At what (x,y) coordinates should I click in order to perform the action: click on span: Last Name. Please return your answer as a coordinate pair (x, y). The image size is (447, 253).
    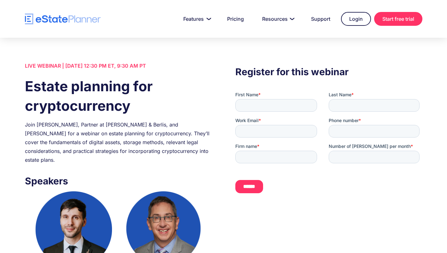
    Looking at the image, I should click on (105, 3).